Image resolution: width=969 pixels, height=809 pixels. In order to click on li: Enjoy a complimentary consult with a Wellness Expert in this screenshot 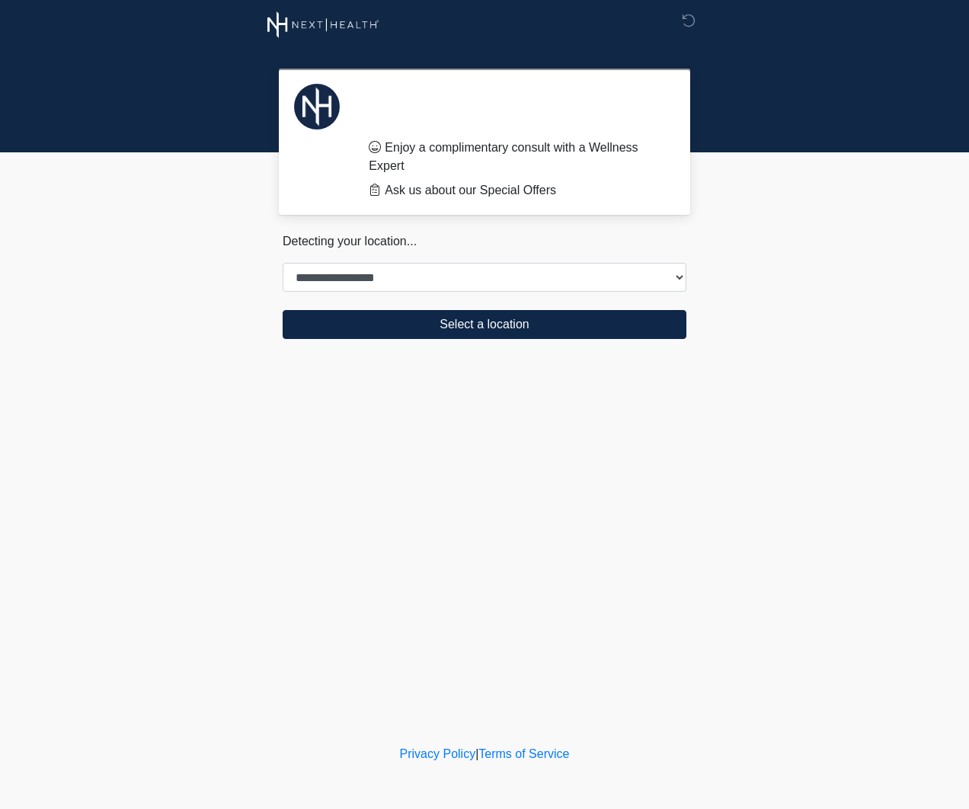, I will do `click(516, 157)`.